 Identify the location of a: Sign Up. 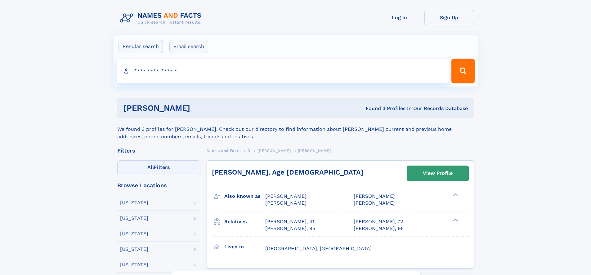
(450, 17).